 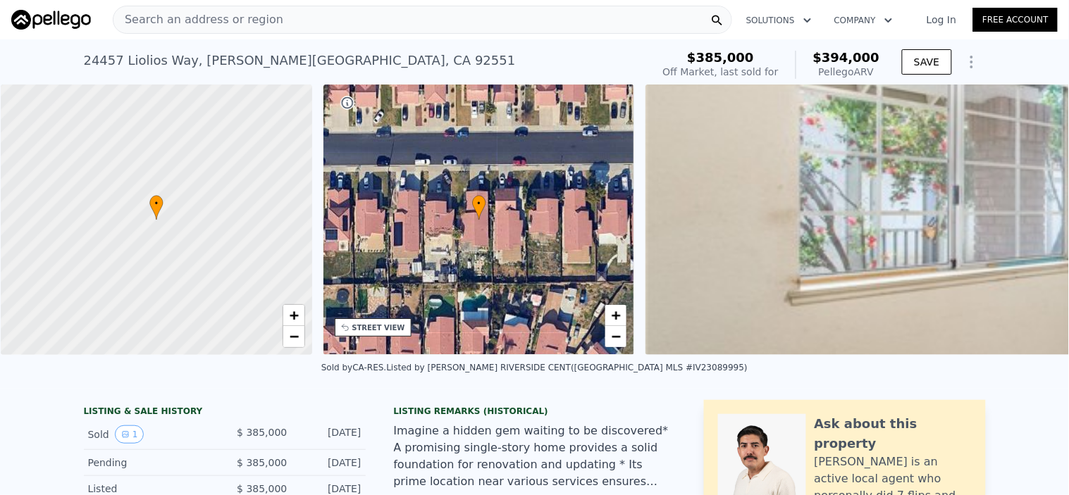 What do you see at coordinates (354, 368) in the screenshot?
I see `div: Sold by CA-RES .` at bounding box center [354, 368].